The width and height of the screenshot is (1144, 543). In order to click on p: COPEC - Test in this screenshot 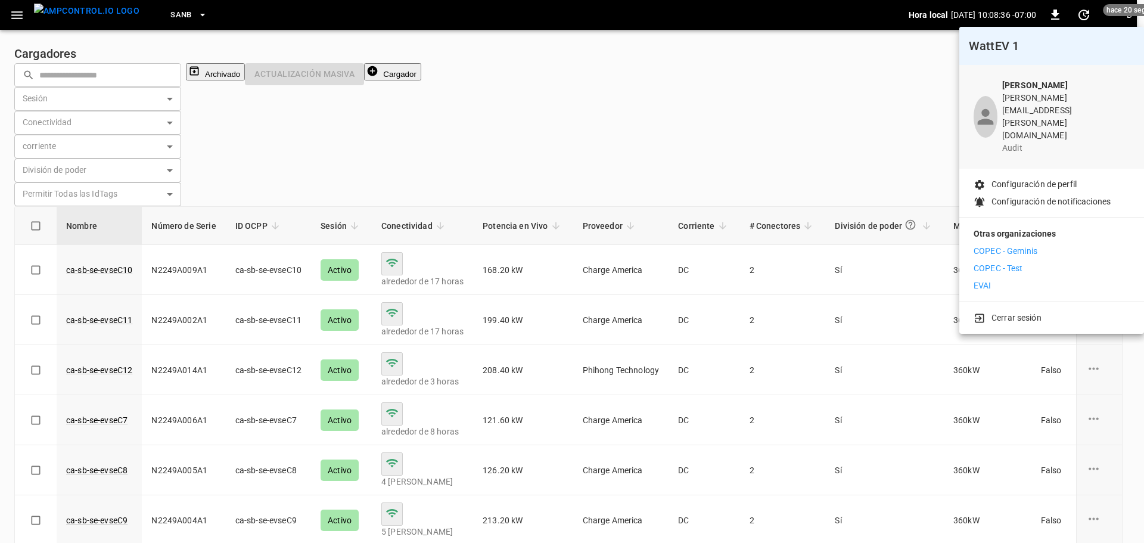, I will do `click(998, 268)`.